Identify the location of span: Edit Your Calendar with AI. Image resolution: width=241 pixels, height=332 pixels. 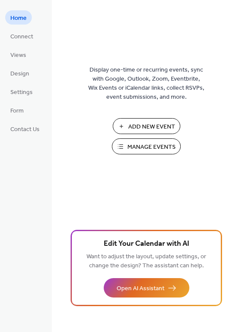
(147, 244).